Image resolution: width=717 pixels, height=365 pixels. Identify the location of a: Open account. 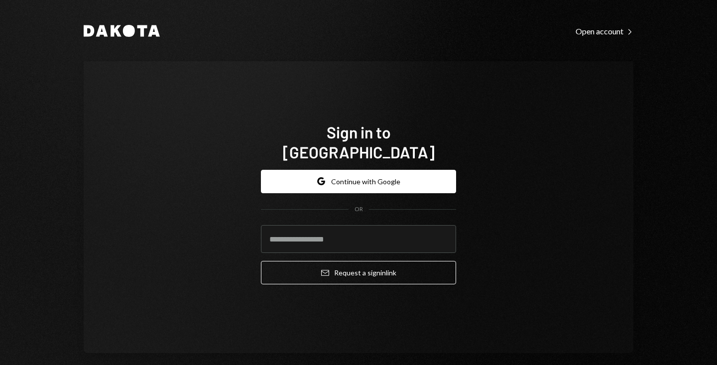
(605, 31).